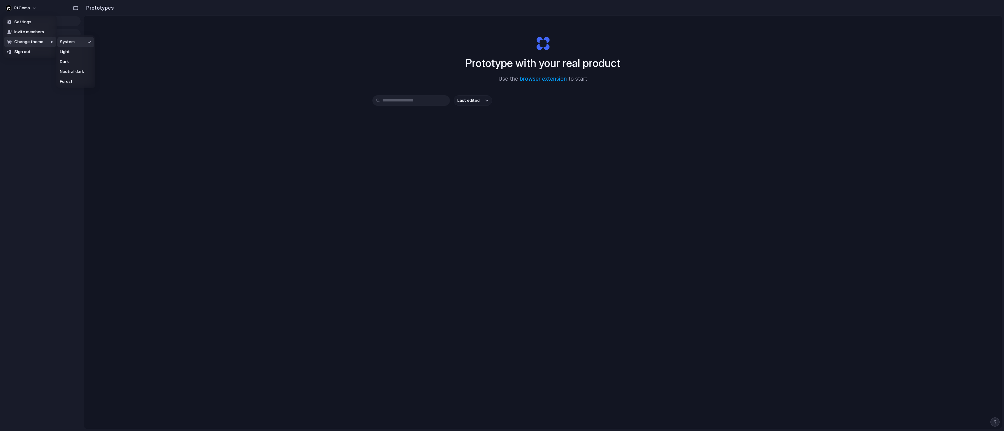 The image size is (1004, 431). I want to click on span: Change theme, so click(29, 42).